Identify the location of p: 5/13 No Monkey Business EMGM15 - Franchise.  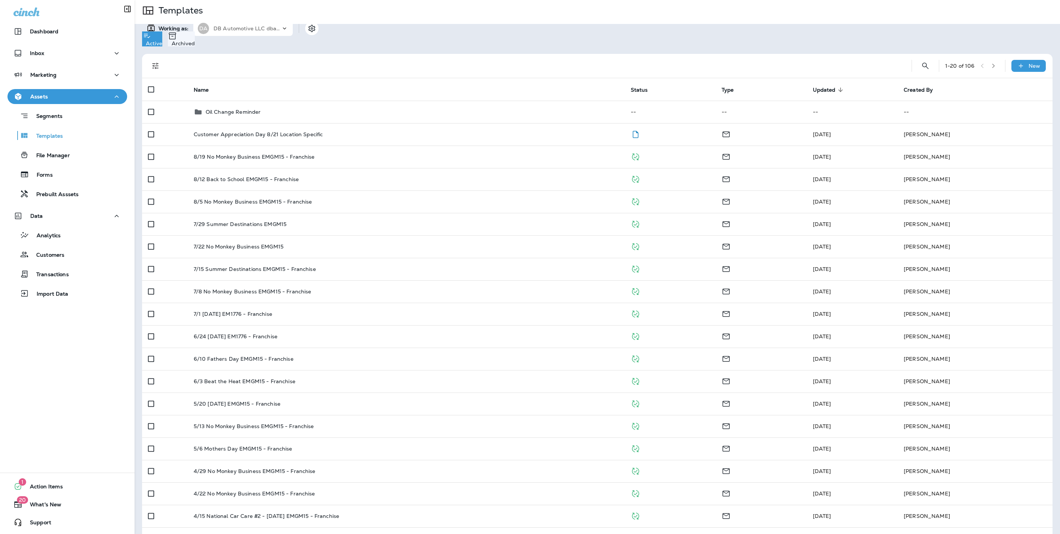
(254, 426).